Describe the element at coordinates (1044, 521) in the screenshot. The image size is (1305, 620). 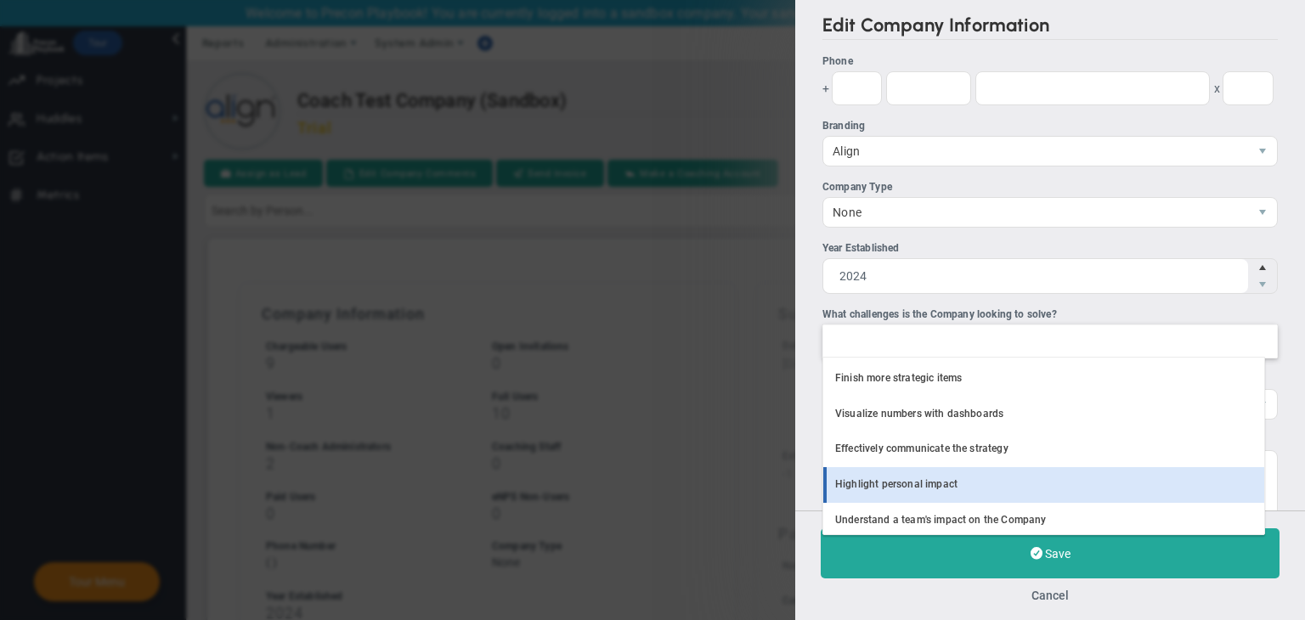
I see `li: Understand a team's impact on the Company` at that location.